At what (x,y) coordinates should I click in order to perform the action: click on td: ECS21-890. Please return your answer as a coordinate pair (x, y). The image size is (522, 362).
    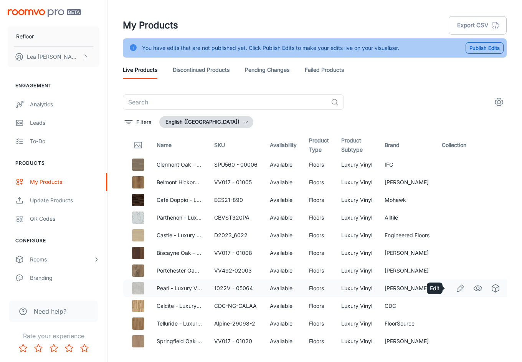
    Looking at the image, I should click on (236, 200).